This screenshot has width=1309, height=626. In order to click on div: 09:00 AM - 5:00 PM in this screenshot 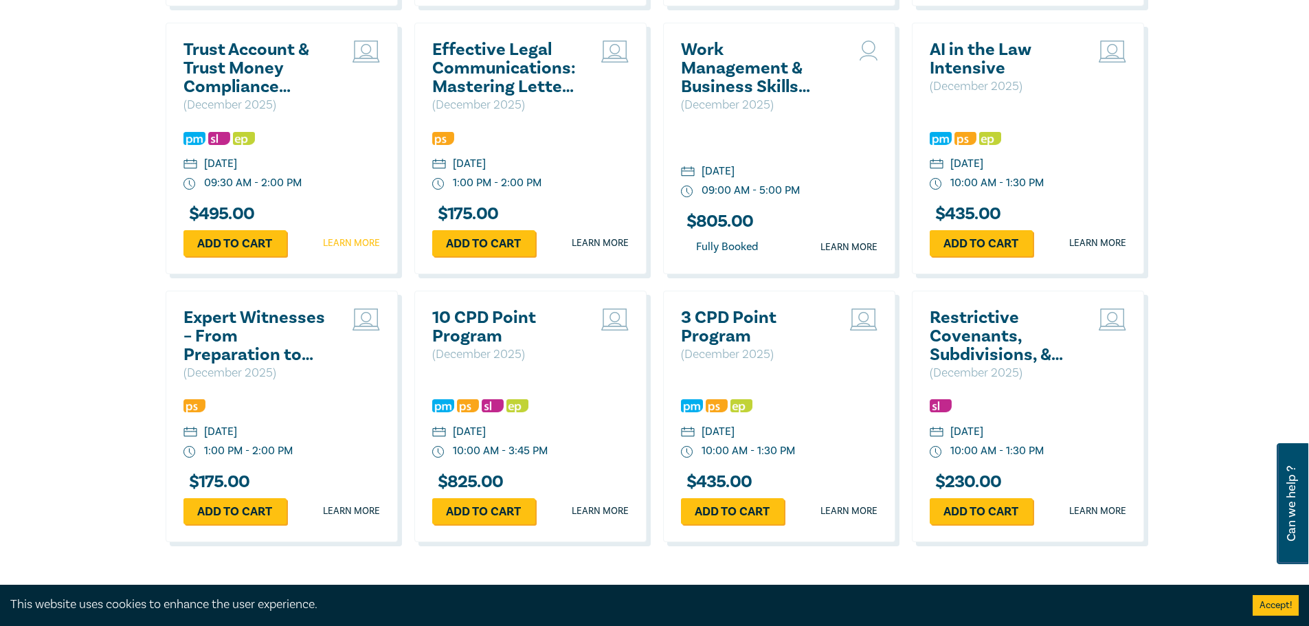, I will do `click(750, 190)`.